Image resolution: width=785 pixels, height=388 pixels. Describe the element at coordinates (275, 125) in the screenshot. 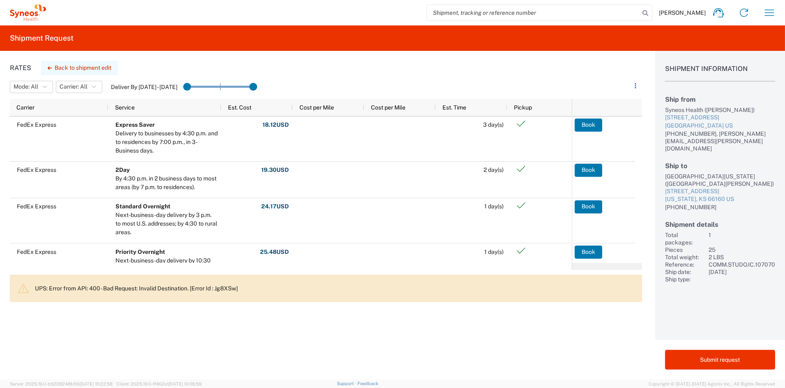

I see `button: 18.12USD` at that location.